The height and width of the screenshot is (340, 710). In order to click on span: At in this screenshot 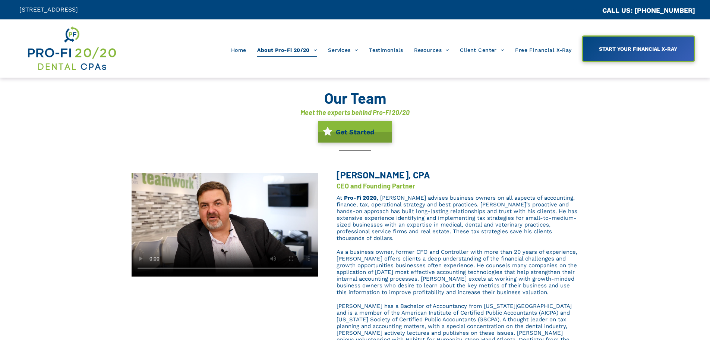, I will do `click(339, 198)`.